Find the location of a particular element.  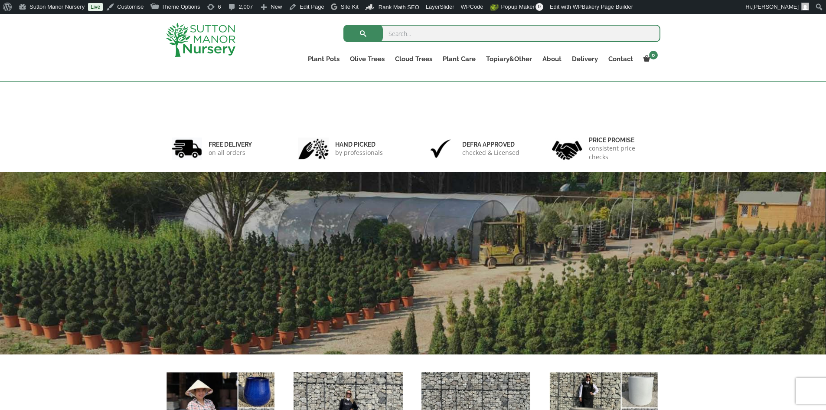

img: 2.jpg is located at coordinates (313, 148).